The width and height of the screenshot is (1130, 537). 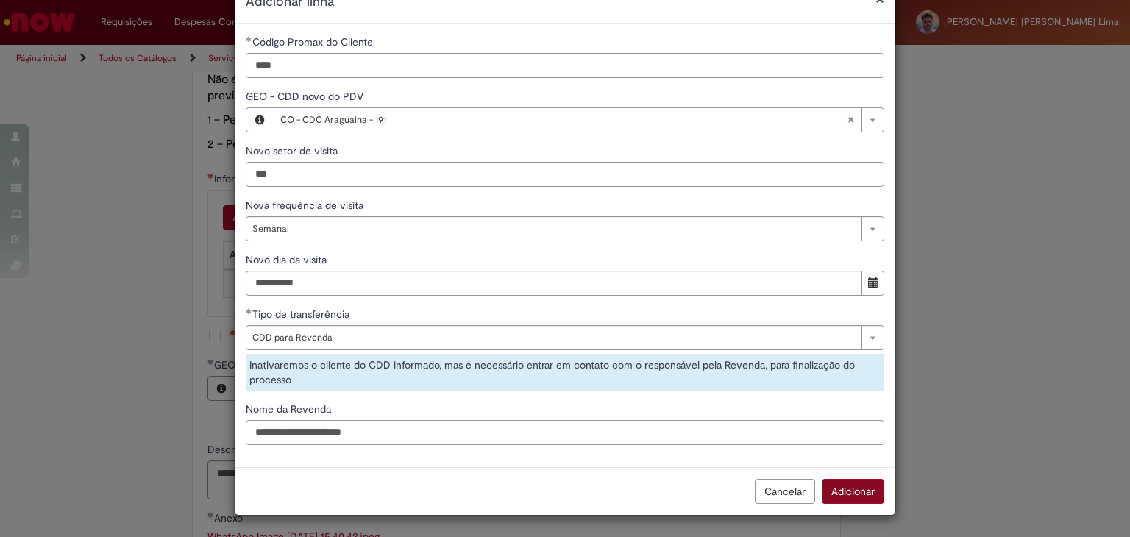 I want to click on a: CO - CDC Araguaina - 191Limpar campo GEO - CDD novo do PDV, so click(x=578, y=120).